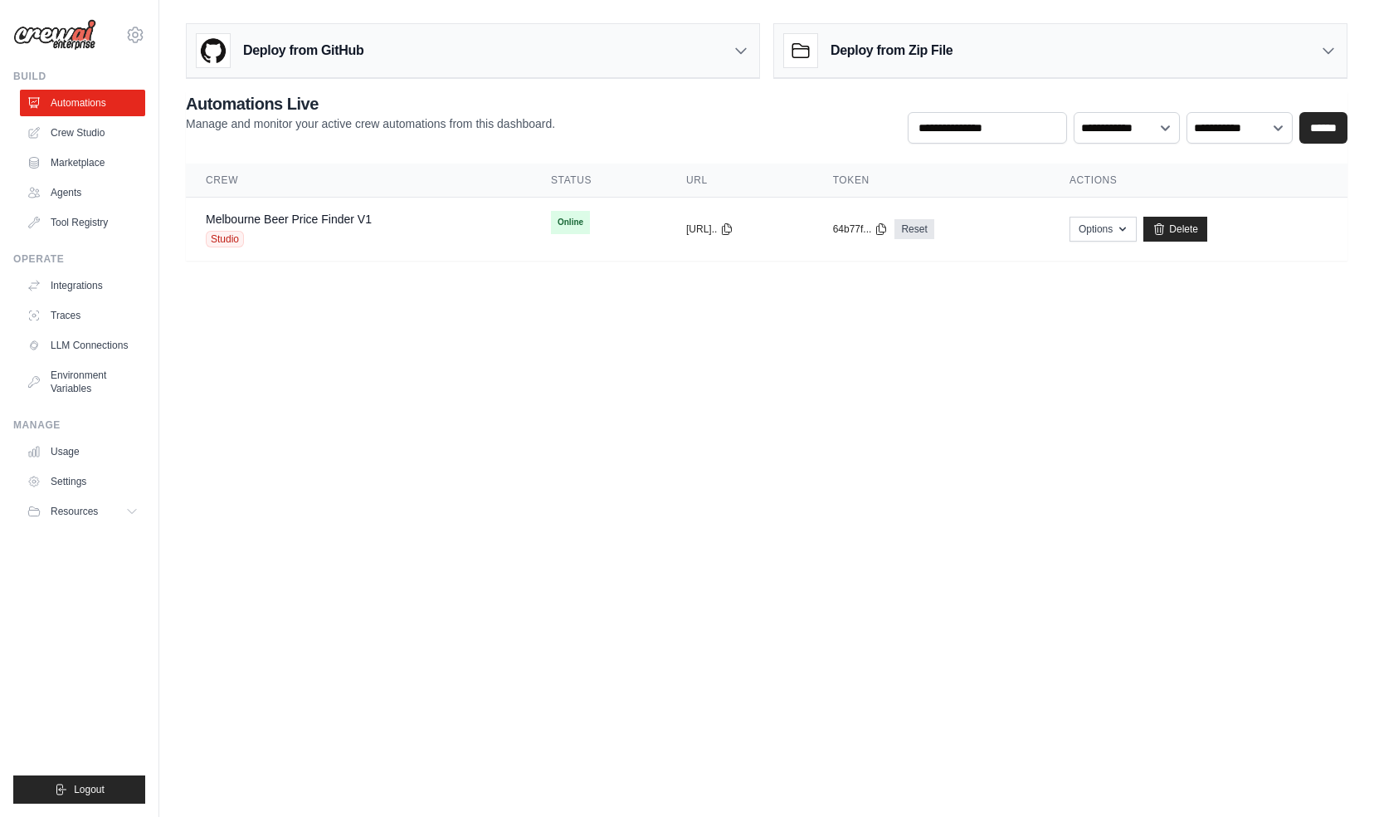  What do you see at coordinates (891, 51) in the screenshot?
I see `h3: Deploy from Zip File` at bounding box center [891, 51].